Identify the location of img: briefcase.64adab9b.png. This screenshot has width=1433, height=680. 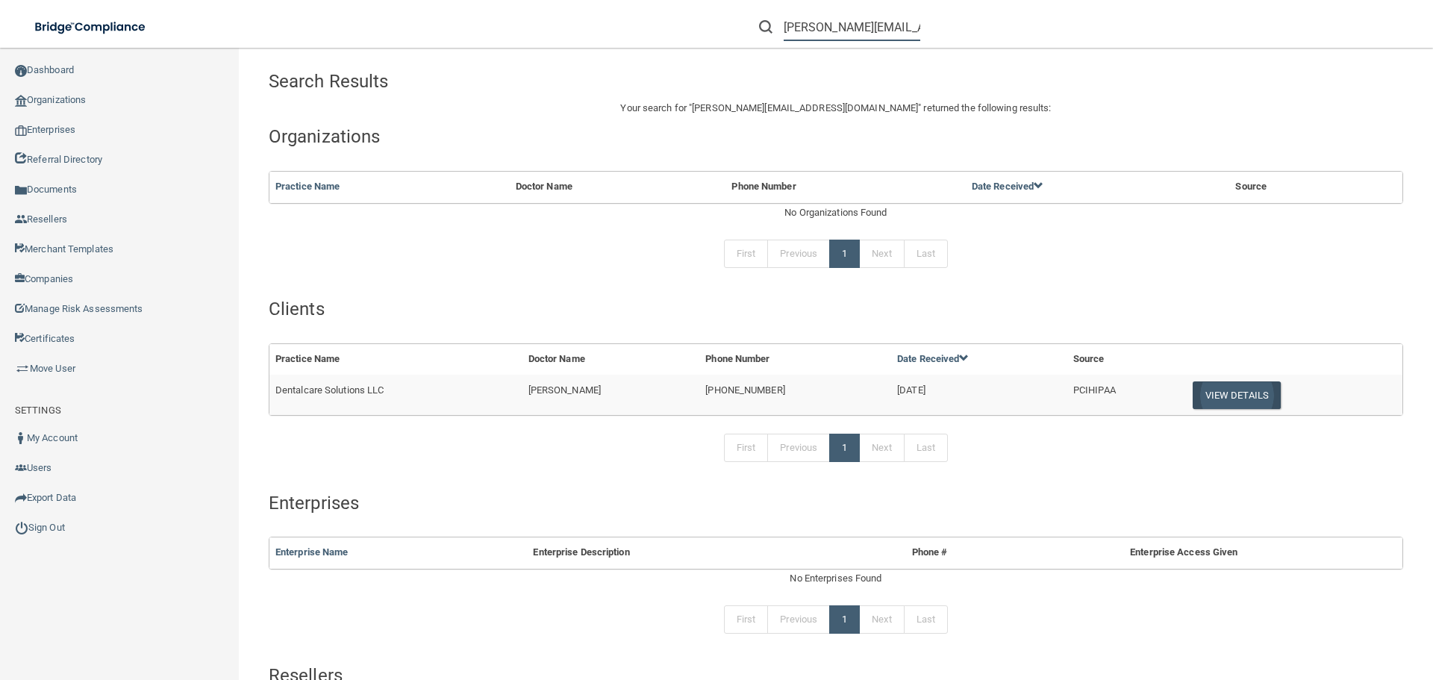
(22, 369).